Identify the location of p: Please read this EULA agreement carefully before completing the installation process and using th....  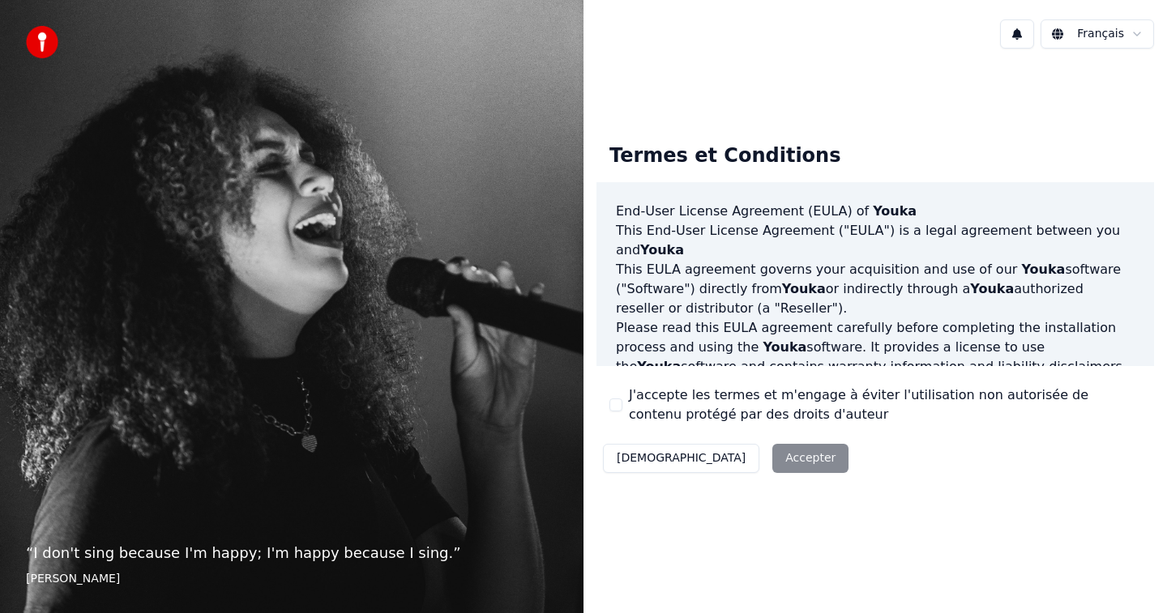
(875, 348).